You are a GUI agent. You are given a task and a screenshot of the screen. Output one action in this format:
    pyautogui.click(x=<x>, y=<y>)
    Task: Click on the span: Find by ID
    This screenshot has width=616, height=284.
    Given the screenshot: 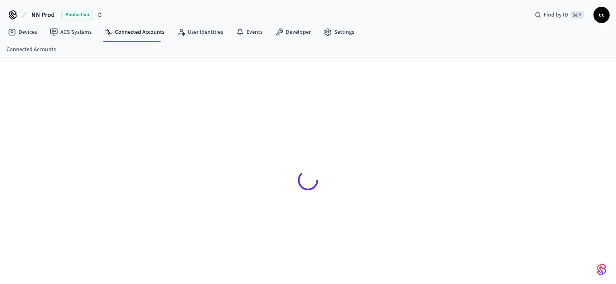 What is the action you would take?
    pyautogui.click(x=555, y=15)
    